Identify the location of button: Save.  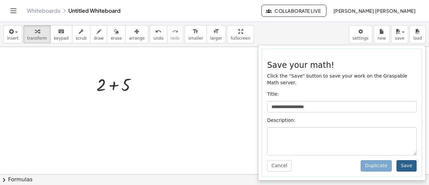
(407, 166).